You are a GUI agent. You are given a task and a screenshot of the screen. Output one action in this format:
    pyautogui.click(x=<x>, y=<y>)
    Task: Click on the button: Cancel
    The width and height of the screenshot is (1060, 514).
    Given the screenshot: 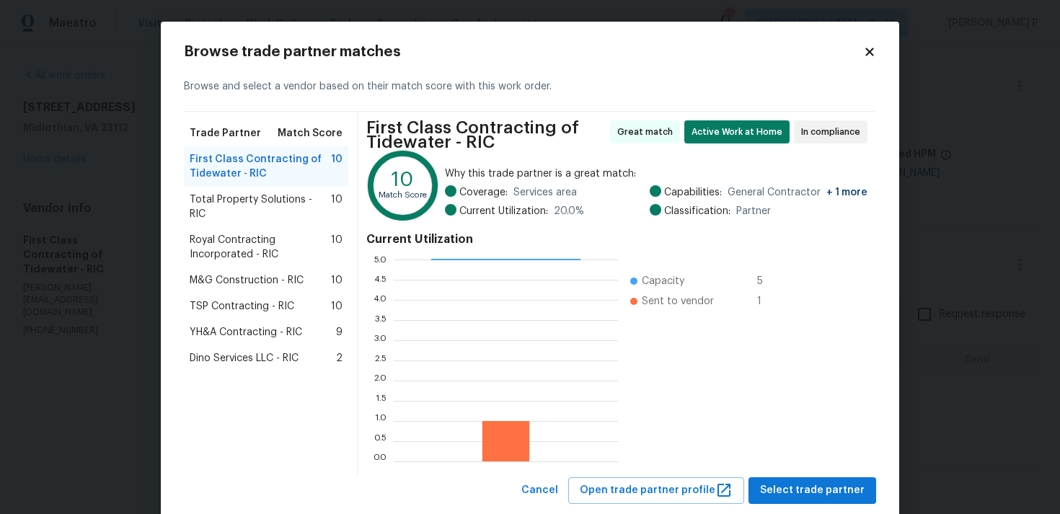 What is the action you would take?
    pyautogui.click(x=539, y=490)
    